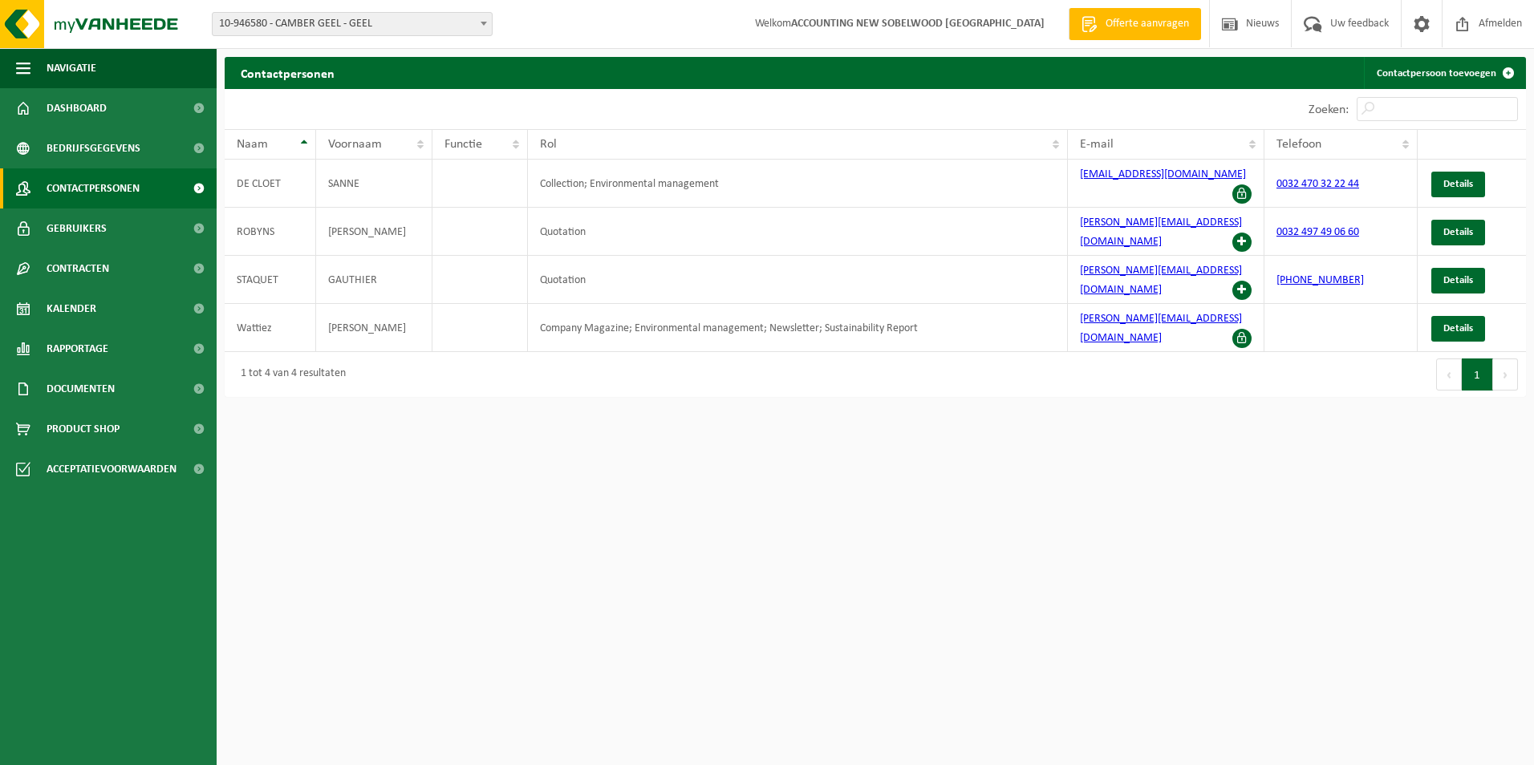 This screenshot has width=1534, height=765. I want to click on h2: Contactpersonen, so click(287, 72).